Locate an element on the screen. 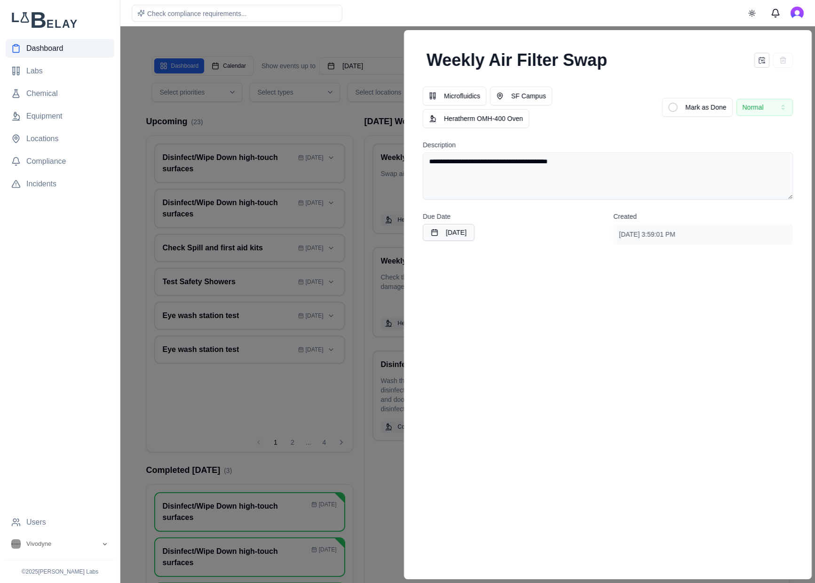 This screenshot has width=815, height=583. label: Created is located at coordinates (625, 216).